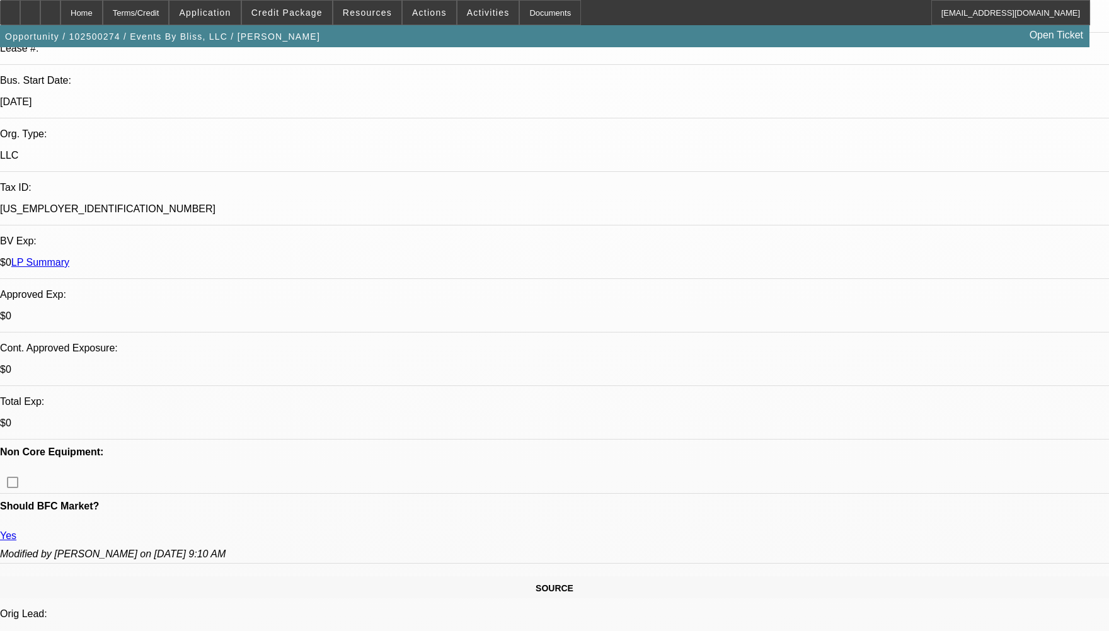 This screenshot has width=1109, height=631. What do you see at coordinates (367, 13) in the screenshot?
I see `button: Resources` at bounding box center [367, 13].